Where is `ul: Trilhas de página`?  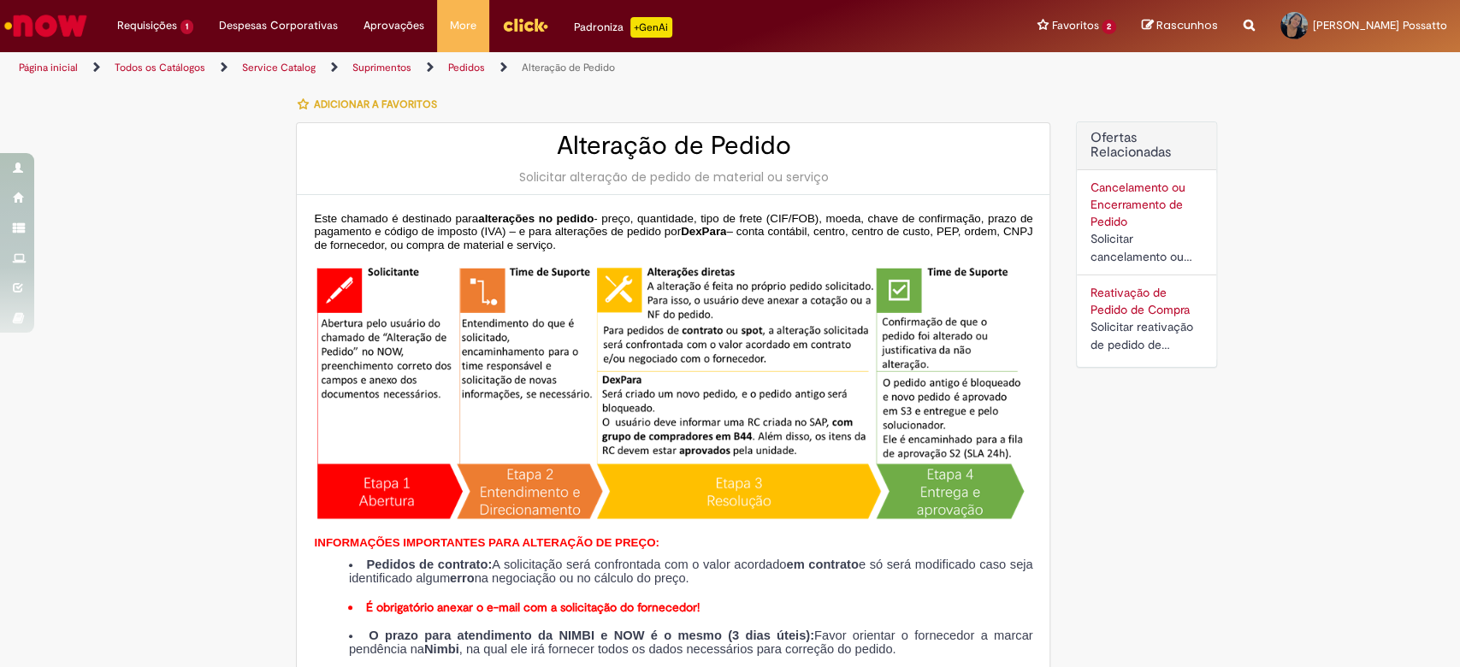 ul: Trilhas de página is located at coordinates (487, 68).